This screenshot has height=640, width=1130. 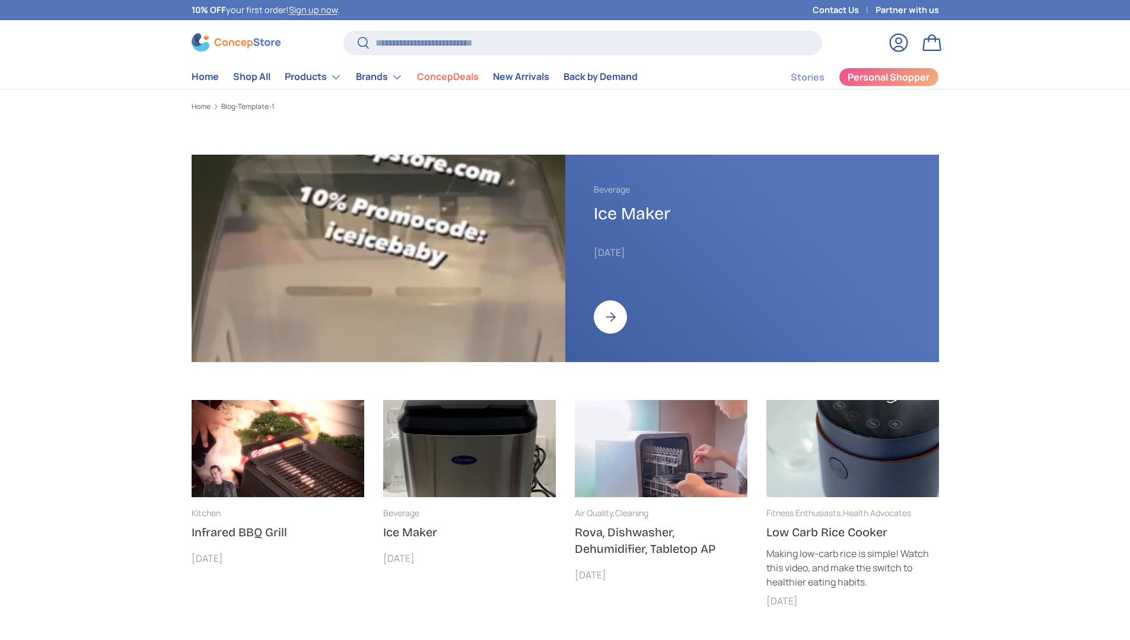 I want to click on a: Fitness Enthusiasts,, so click(x=804, y=513).